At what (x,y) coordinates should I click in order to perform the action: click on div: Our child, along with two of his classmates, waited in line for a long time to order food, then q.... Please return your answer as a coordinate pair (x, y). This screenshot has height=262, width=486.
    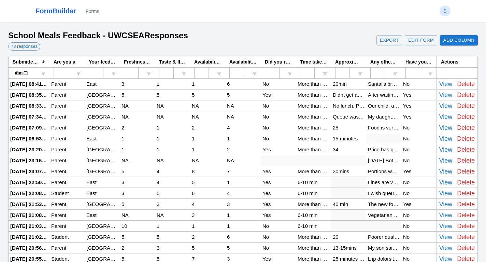
    Looking at the image, I should click on (383, 105).